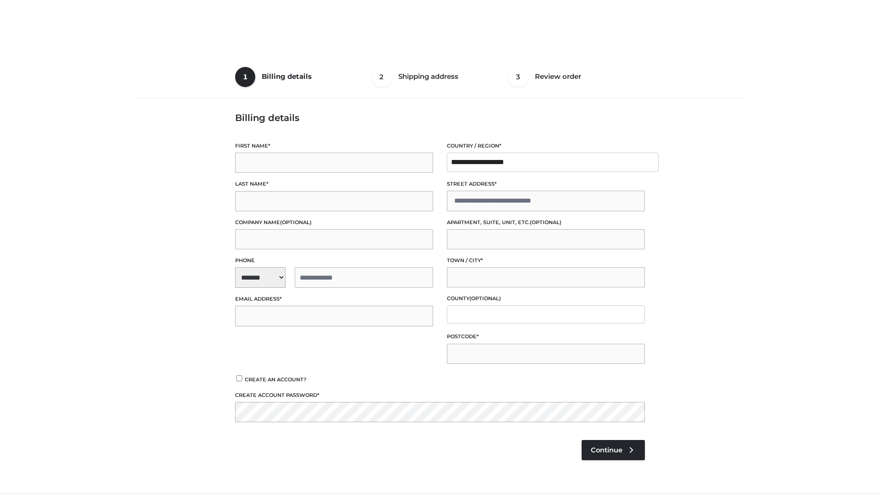 The height and width of the screenshot is (495, 880). What do you see at coordinates (382, 77) in the screenshot?
I see `span: 2` at bounding box center [382, 77].